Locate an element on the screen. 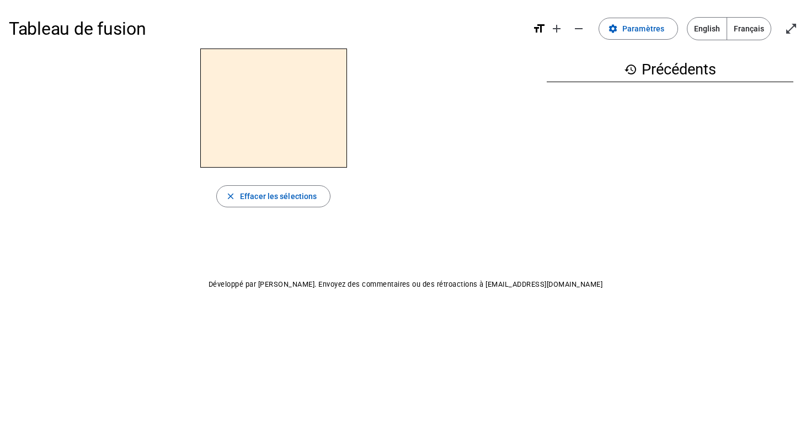  h1: Tableau de fusion is located at coordinates (266, 29).